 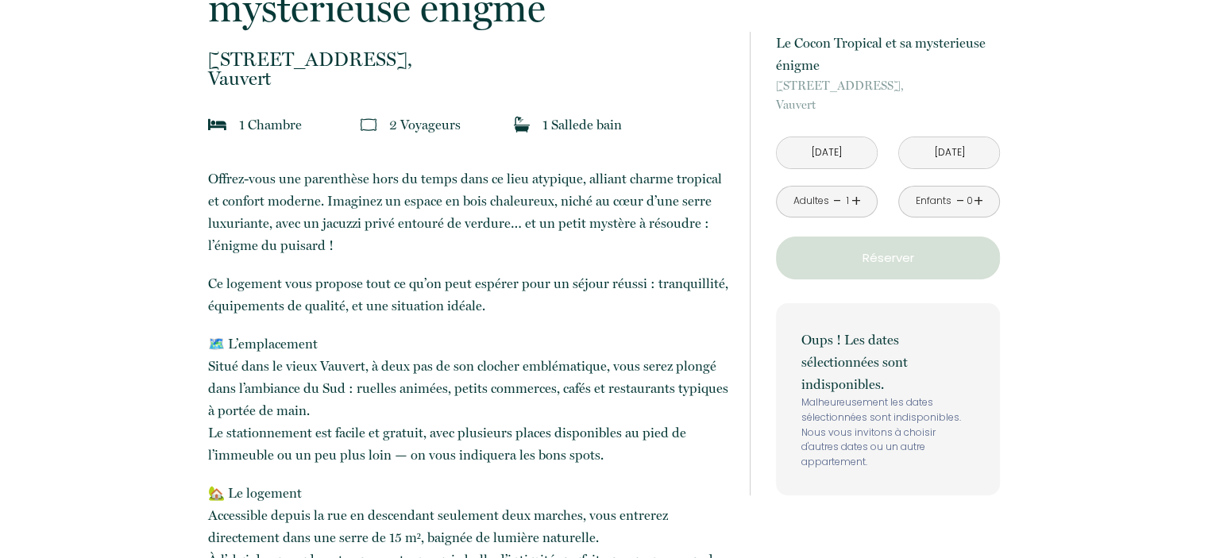 What do you see at coordinates (933, 201) in the screenshot?
I see `div: Enfants` at bounding box center [933, 201].